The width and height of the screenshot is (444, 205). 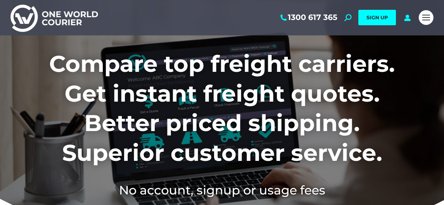 What do you see at coordinates (426, 18) in the screenshot?
I see `a: Mobile menu icon` at bounding box center [426, 18].